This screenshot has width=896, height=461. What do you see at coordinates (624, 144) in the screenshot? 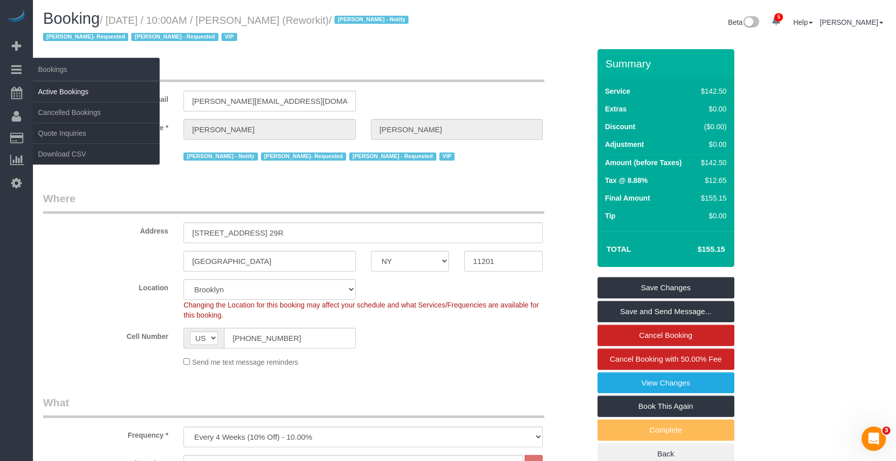
I see `label: Adjustment` at bounding box center [624, 144].